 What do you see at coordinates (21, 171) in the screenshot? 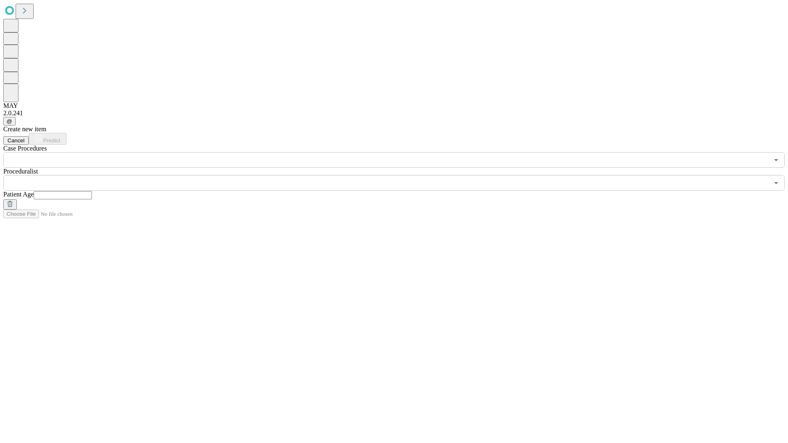
I see `span: Proceduralist` at bounding box center [21, 171].